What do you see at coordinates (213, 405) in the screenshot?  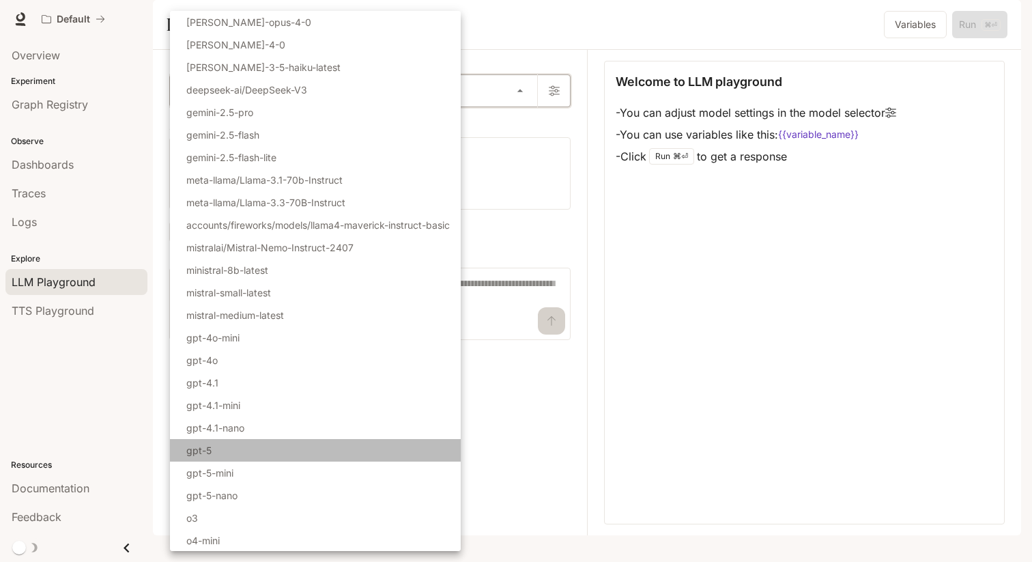 I see `p: gpt-4.1-mini` at bounding box center [213, 405].